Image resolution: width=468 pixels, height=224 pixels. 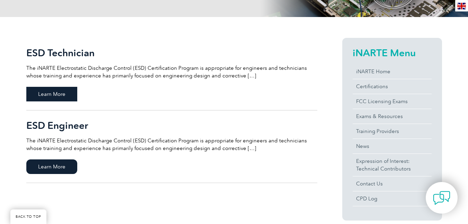 I want to click on a: BACK TO TOP, so click(x=28, y=216).